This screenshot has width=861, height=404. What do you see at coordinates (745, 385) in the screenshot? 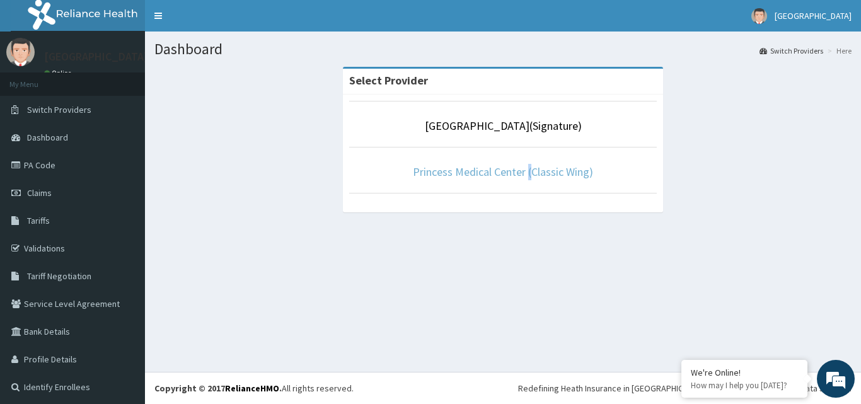
I see `p: How may I help you today?` at bounding box center [745, 385].